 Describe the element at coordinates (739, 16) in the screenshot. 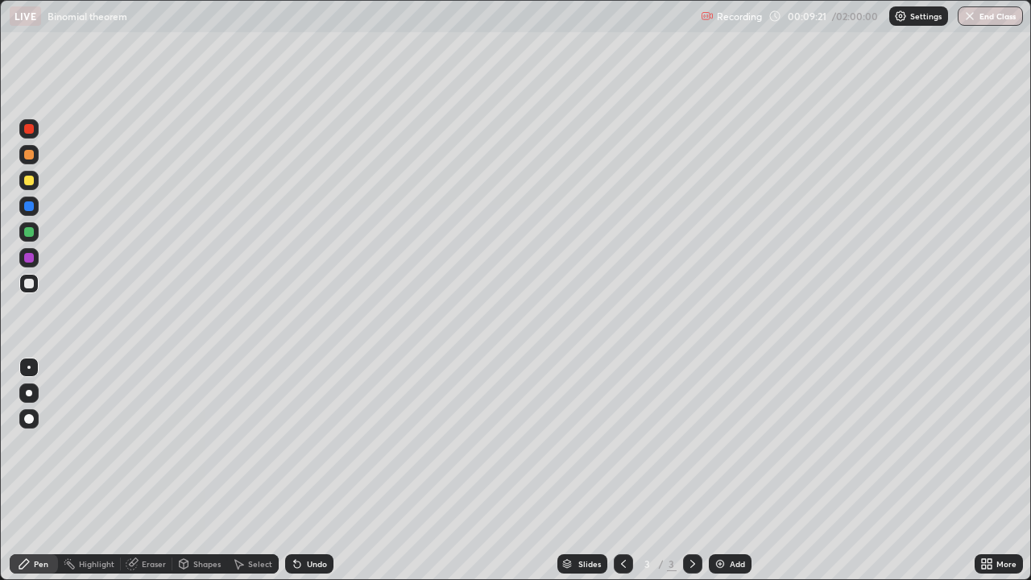

I see `p: Recording` at that location.